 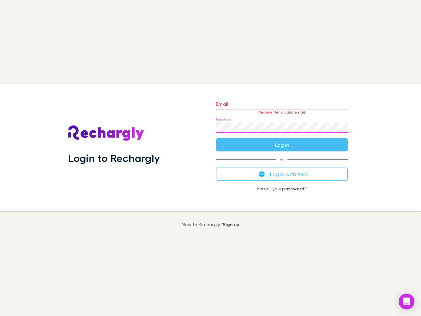 What do you see at coordinates (224, 119) in the screenshot?
I see `label: Password` at bounding box center [224, 119].